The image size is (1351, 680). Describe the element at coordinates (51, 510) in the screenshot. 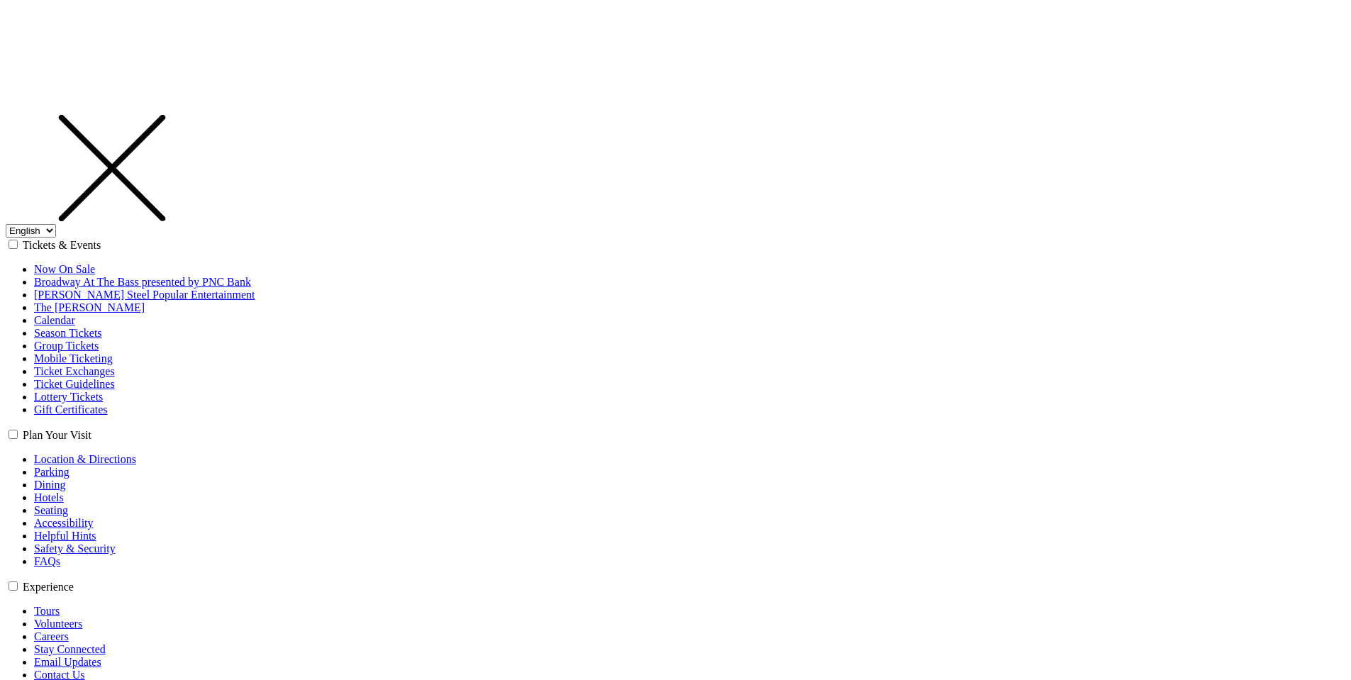

I see `a: Seating` at that location.